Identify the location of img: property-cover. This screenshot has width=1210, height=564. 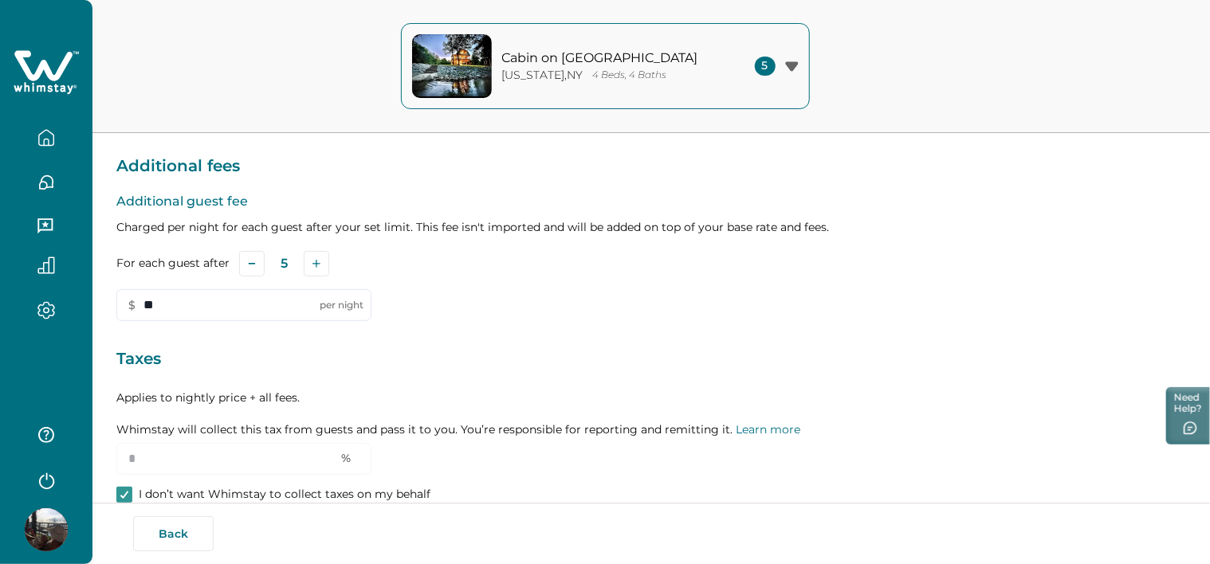
(452, 66).